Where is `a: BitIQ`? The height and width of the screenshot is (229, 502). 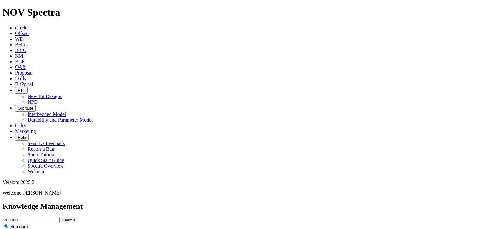
a: BitIQ is located at coordinates (21, 50).